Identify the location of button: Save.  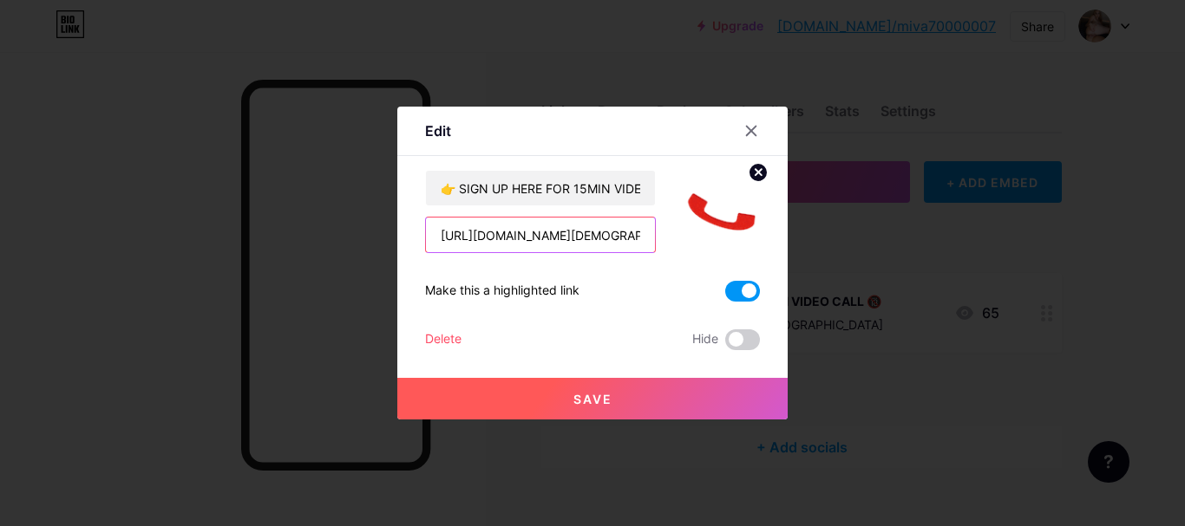
(592, 399).